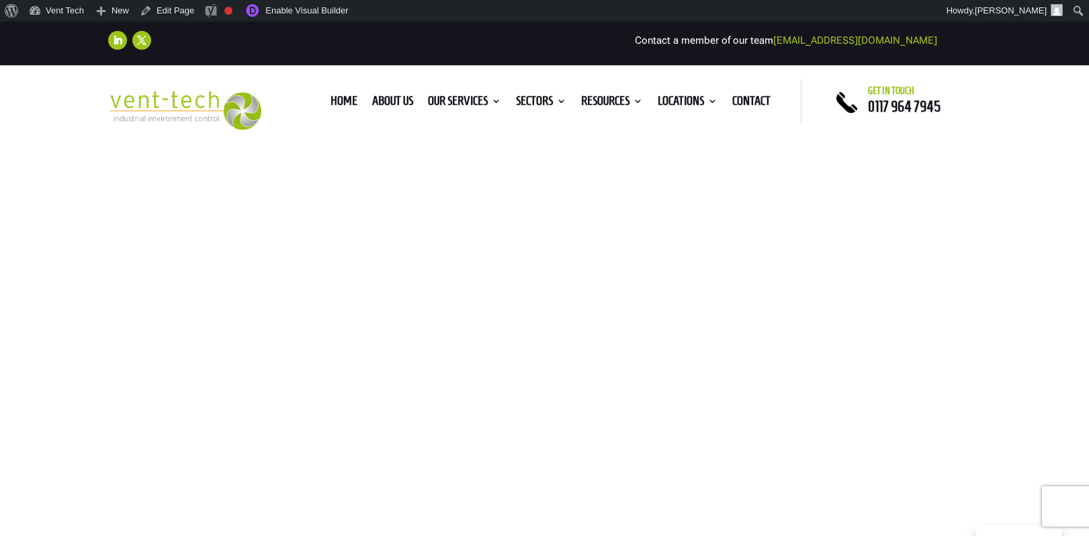 The width and height of the screenshot is (1089, 536). I want to click on a: 0117 964 7945, so click(905, 106).